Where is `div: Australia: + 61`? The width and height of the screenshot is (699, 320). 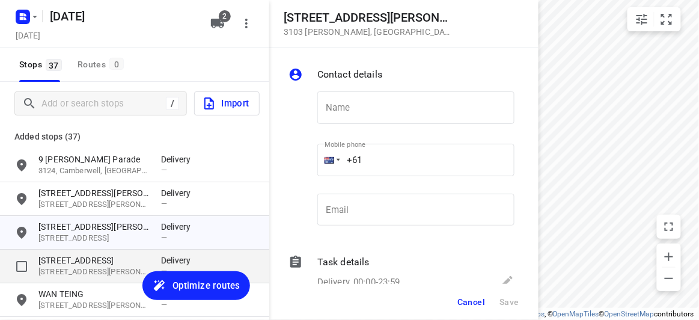 div: Australia: + 61 is located at coordinates (329, 160).